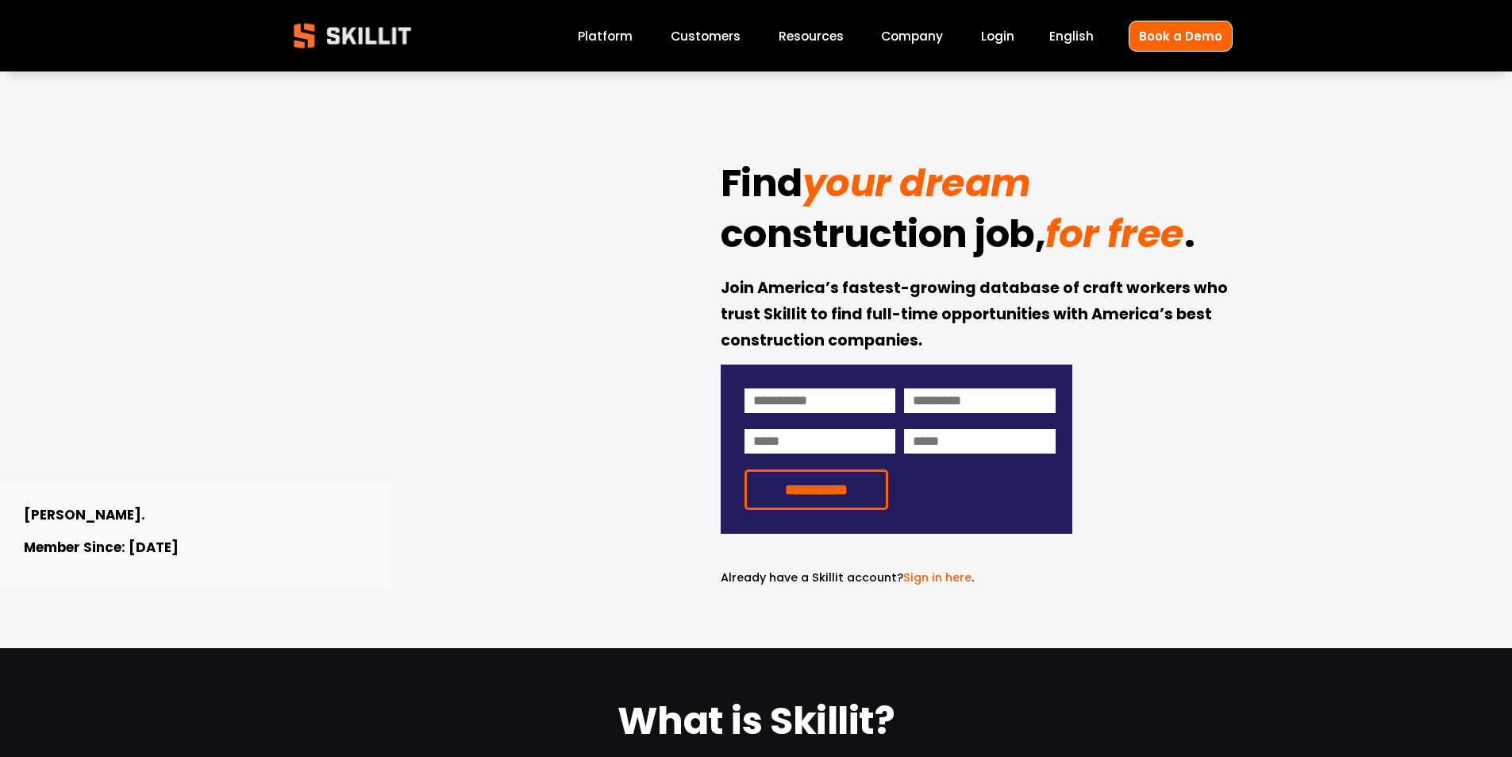  I want to click on a: Sign in here, so click(938, 577).